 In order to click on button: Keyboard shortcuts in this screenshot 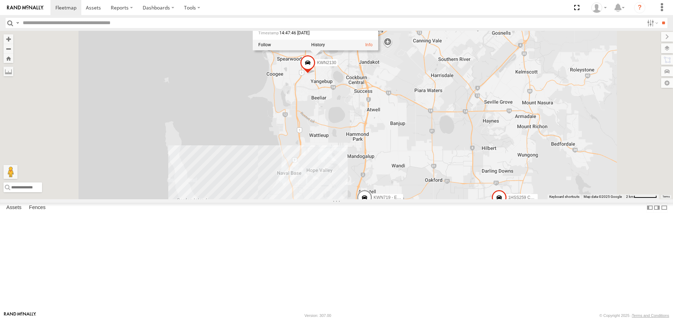, I will do `click(564, 197)`.